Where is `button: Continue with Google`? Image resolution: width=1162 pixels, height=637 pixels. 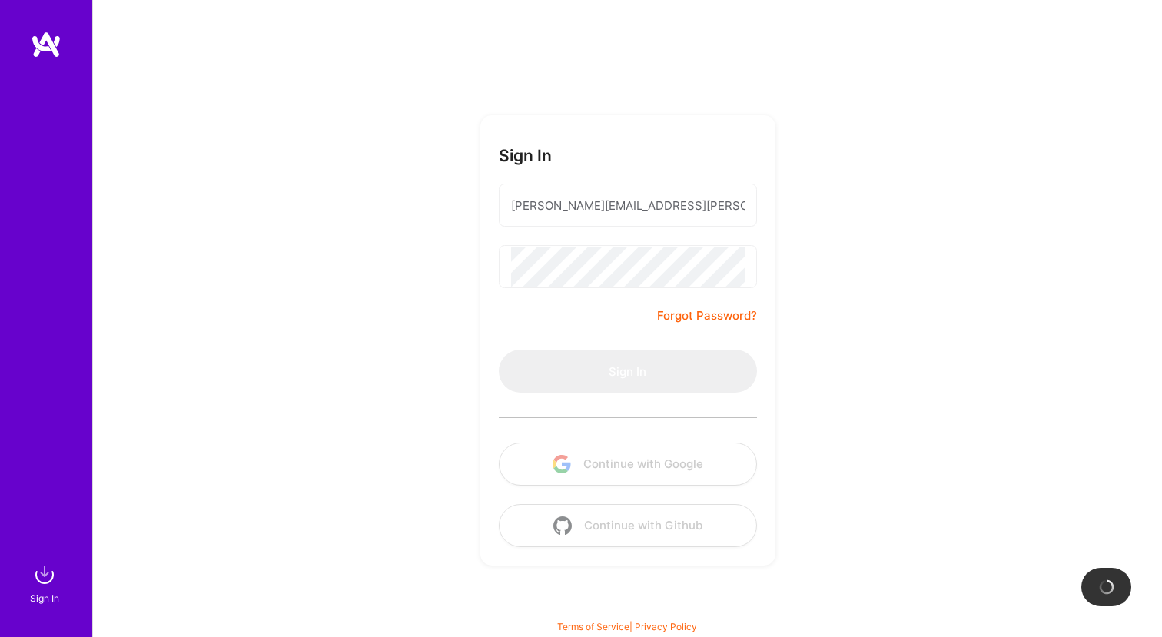
button: Continue with Google is located at coordinates (628, 464).